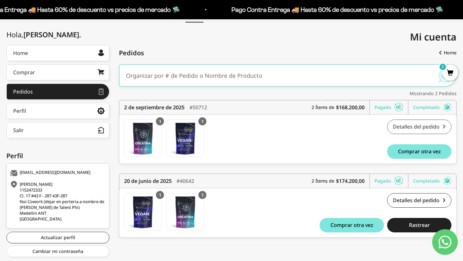 This screenshot has height=261, width=463. What do you see at coordinates (58, 72) in the screenshot?
I see `a: Comprar` at bounding box center [58, 72].